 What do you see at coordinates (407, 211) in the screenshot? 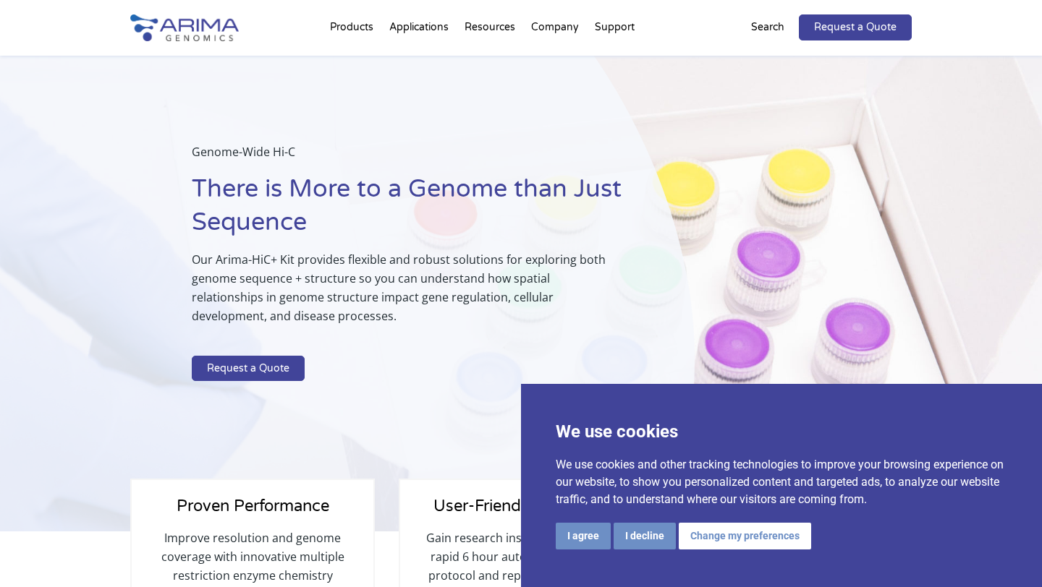
I see `h1: There is More to a Genome than Just Sequence` at bounding box center [407, 211].